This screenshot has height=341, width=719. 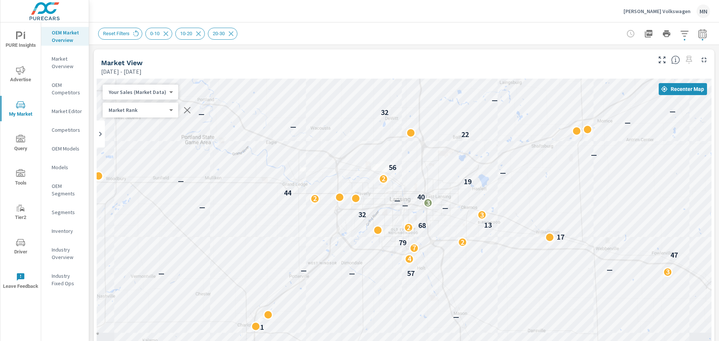 I want to click on span: Tools, so click(x=21, y=178).